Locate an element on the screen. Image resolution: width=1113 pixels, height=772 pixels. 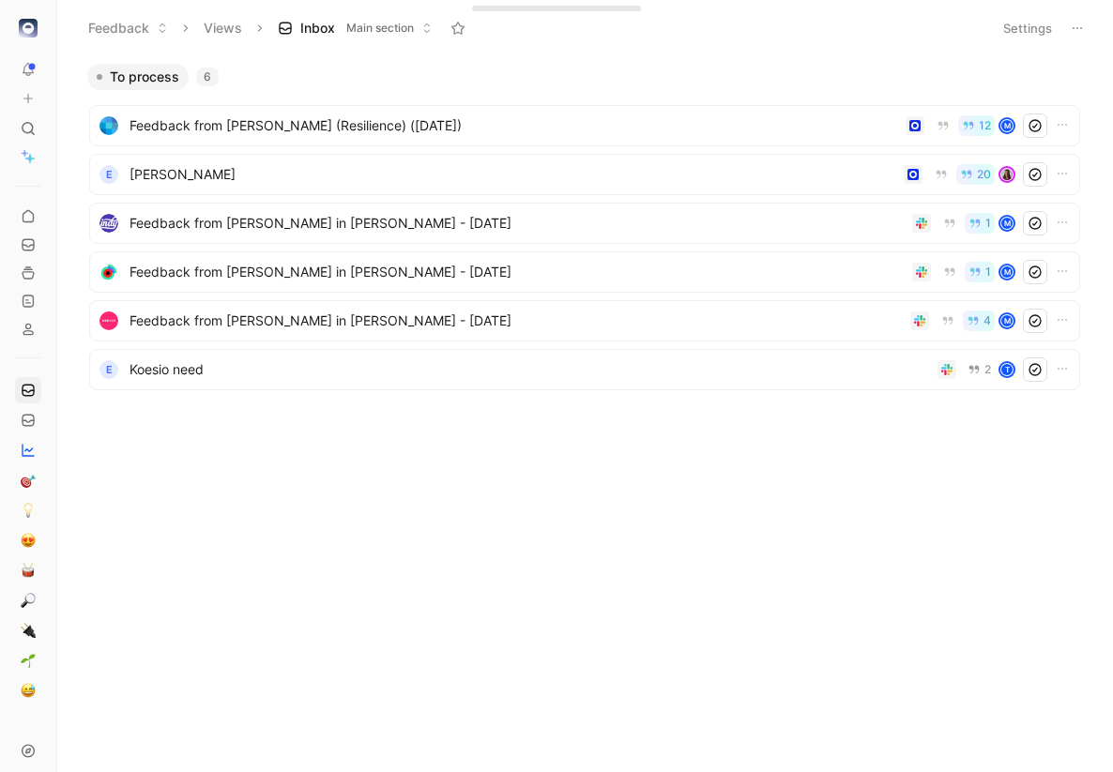
div: To process6 is located at coordinates (585, 230).